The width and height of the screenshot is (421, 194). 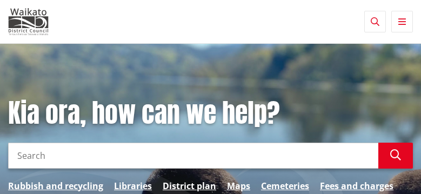 What do you see at coordinates (56, 186) in the screenshot?
I see `a: Rubbish and recycling` at bounding box center [56, 186].